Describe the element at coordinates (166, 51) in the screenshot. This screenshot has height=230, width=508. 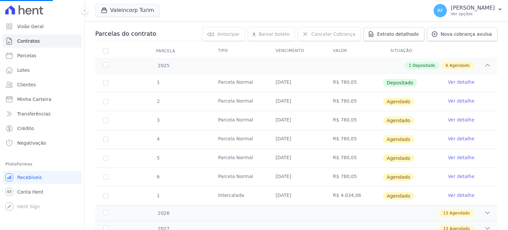
I see `div: Parcela` at that location.